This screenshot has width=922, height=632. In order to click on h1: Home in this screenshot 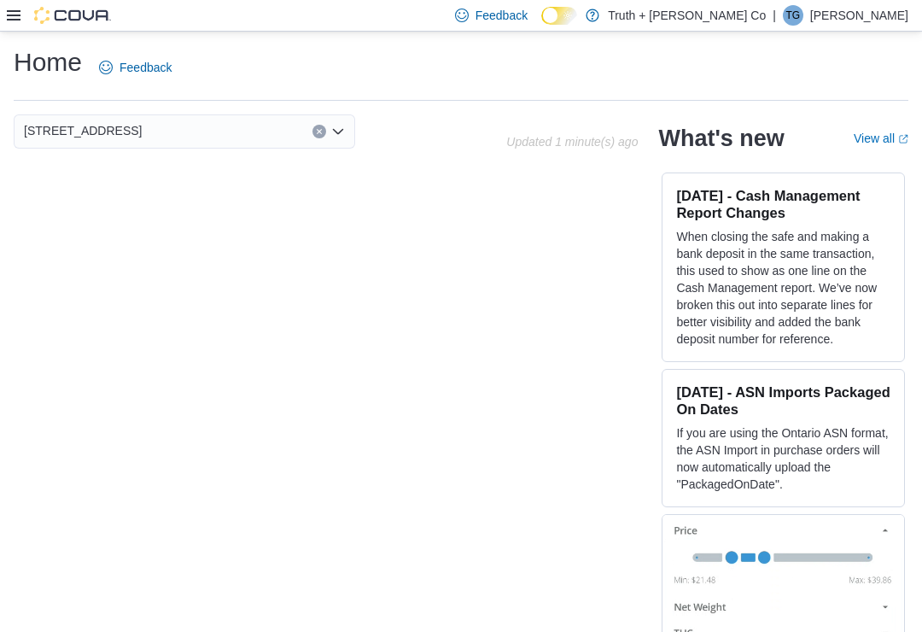, I will do `click(48, 62)`.